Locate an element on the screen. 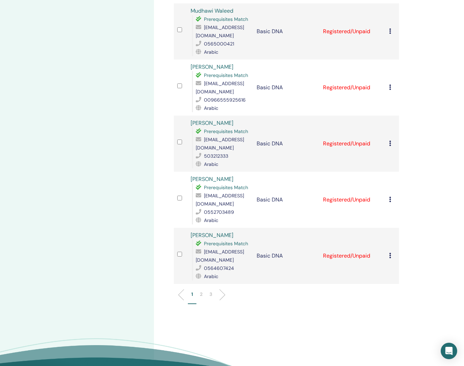 The height and width of the screenshot is (366, 464). span: 0552703489 is located at coordinates (219, 212).